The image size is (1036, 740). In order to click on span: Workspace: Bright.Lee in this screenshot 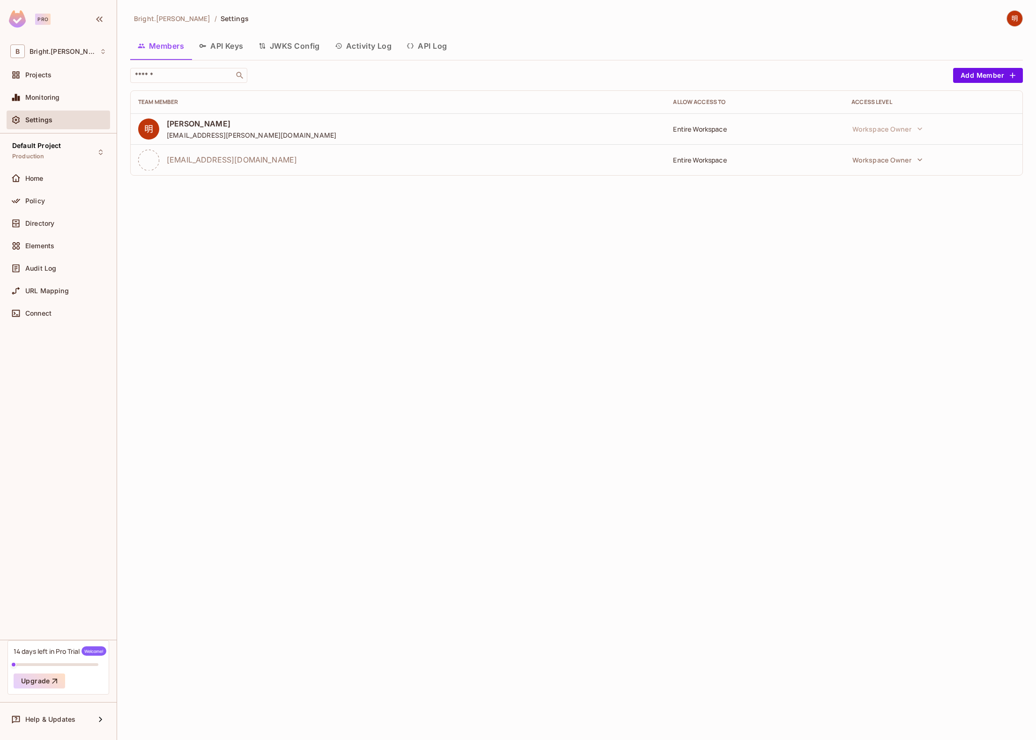, I will do `click(62, 52)`.